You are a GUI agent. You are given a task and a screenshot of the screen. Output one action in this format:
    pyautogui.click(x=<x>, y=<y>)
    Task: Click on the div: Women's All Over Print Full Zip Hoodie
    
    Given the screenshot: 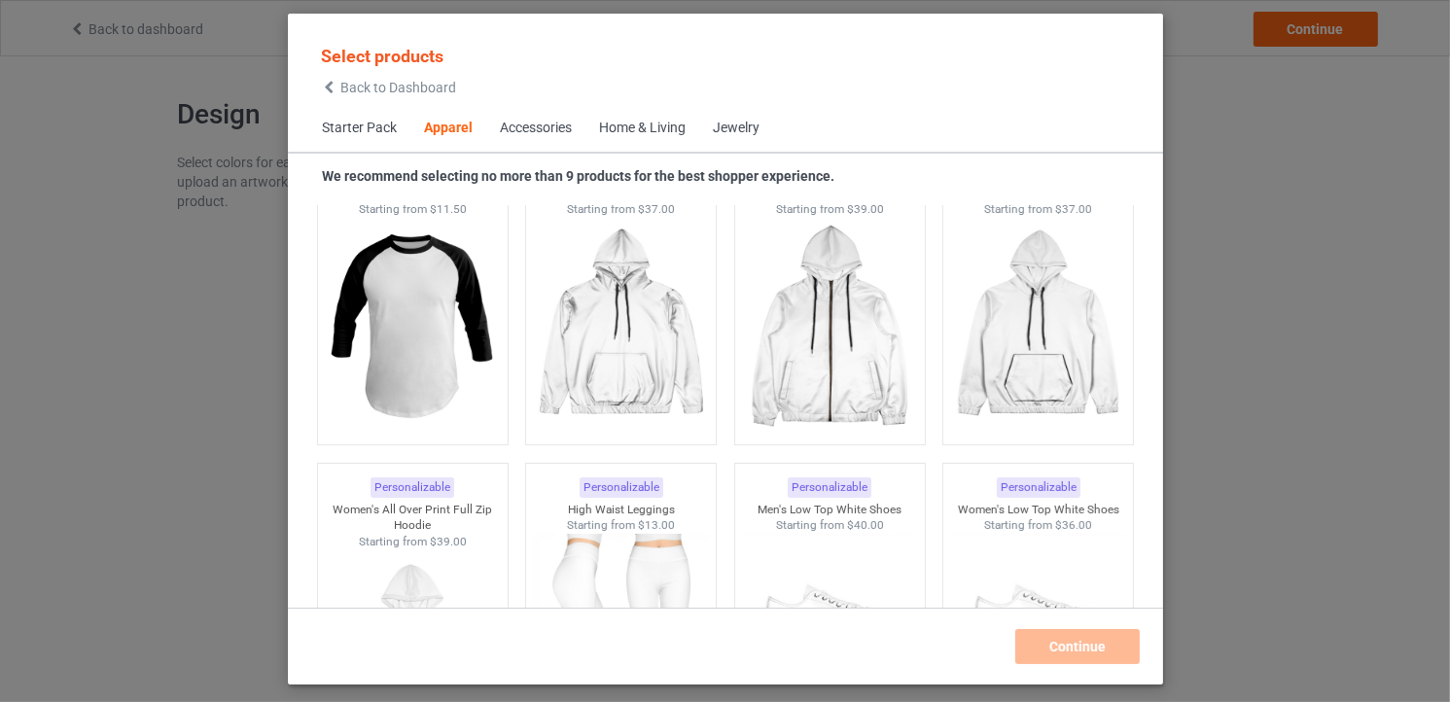 What is the action you would take?
    pyautogui.click(x=411, y=517)
    